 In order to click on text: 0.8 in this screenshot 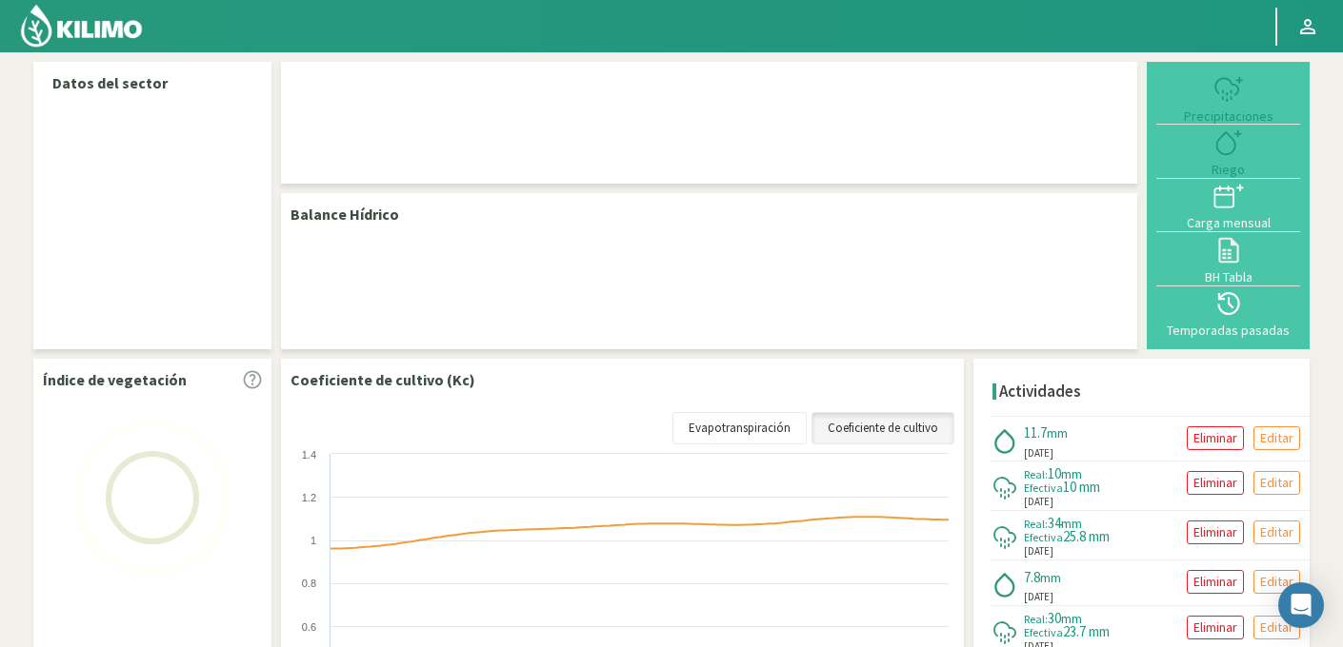, I will do `click(309, 584)`.